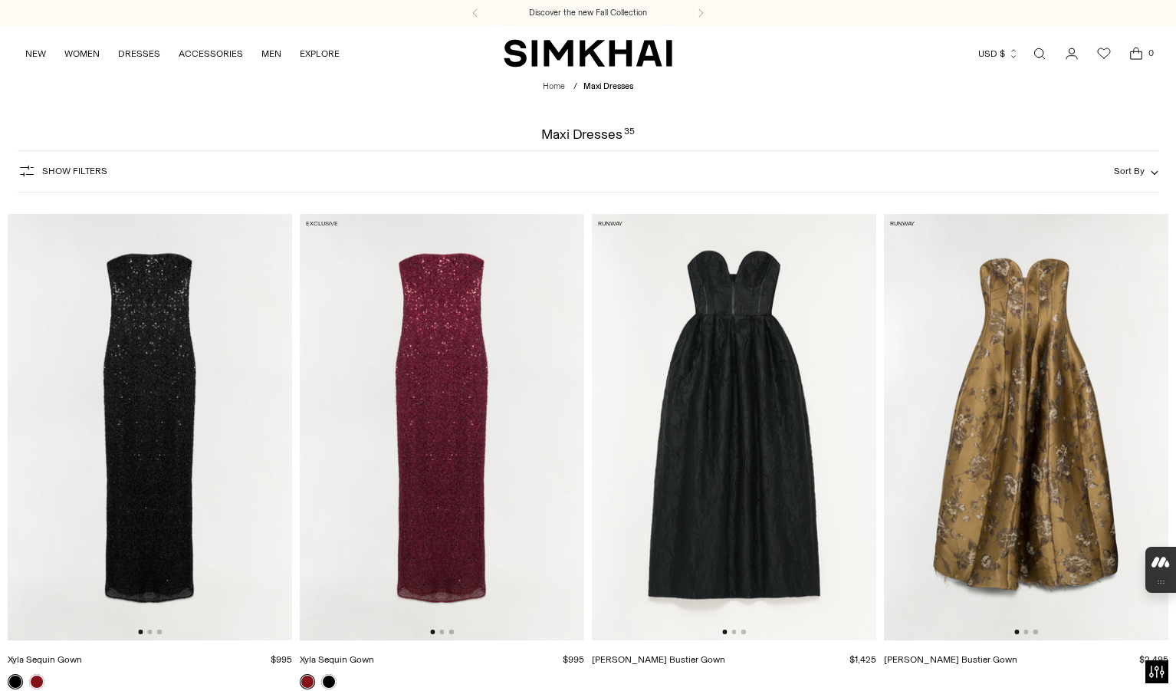 Image resolution: width=1176 pixels, height=691 pixels. What do you see at coordinates (588, 53) in the screenshot?
I see `a: SIMKHAI` at bounding box center [588, 53].